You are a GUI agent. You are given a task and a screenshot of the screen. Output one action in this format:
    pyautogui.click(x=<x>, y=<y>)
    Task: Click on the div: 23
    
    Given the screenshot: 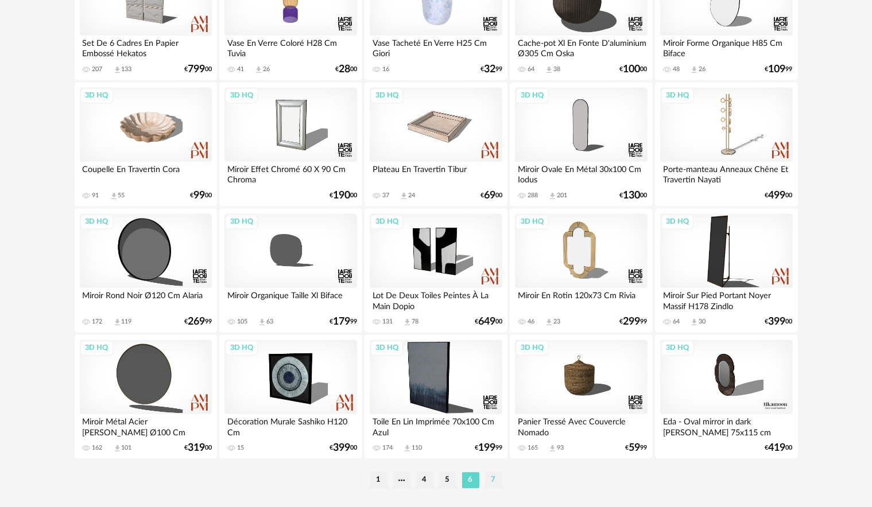 What is the action you would take?
    pyautogui.click(x=557, y=322)
    